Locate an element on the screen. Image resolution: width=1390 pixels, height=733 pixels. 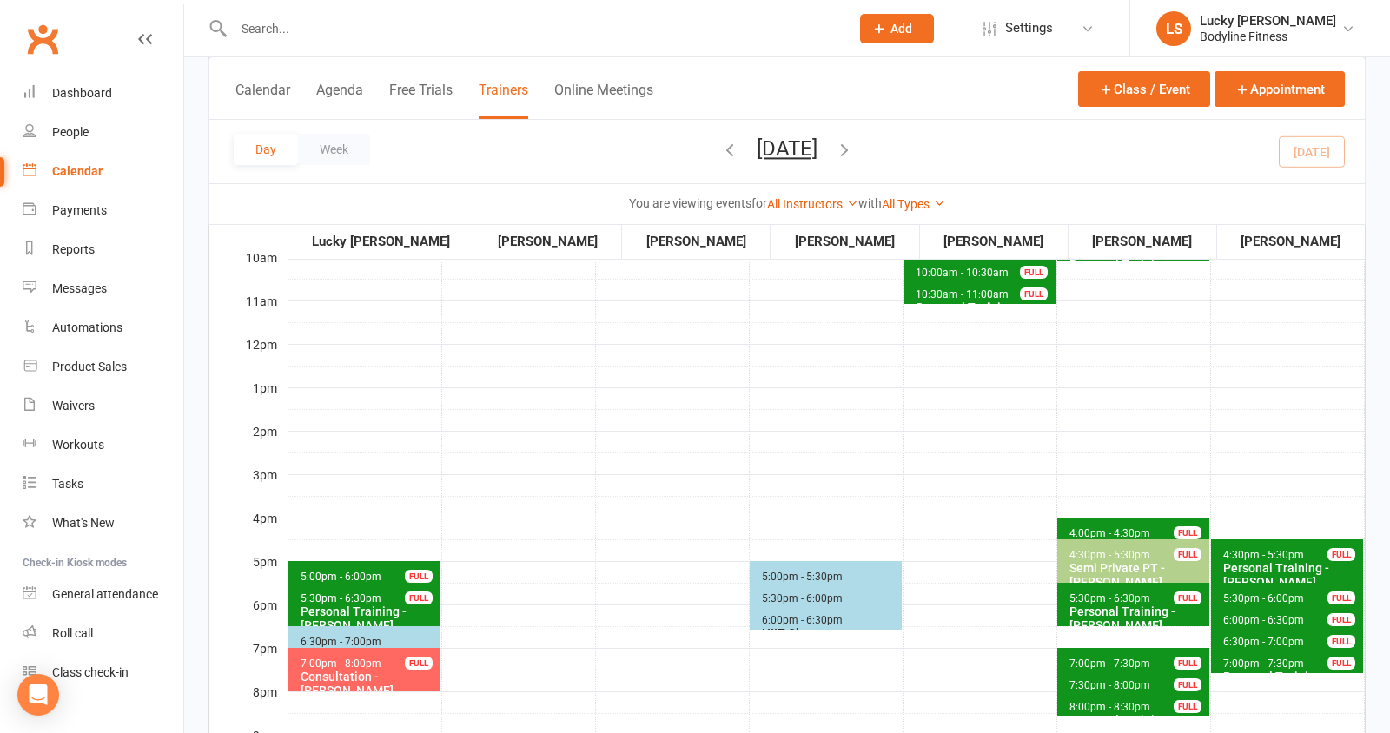
a: Clubworx is located at coordinates (43, 39).